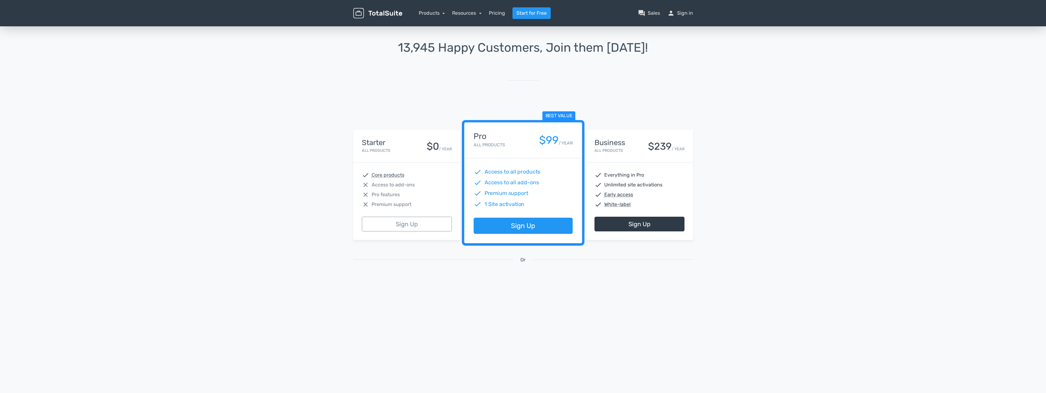  I want to click on span: Access to add-ons, so click(393, 185).